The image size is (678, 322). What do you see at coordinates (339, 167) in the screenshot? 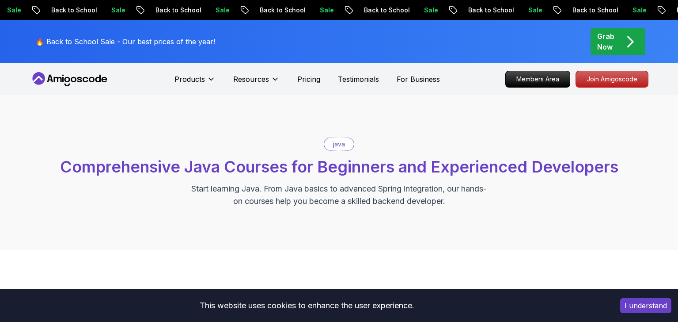
I see `span: Comprehensive Java Courses for Beginners and Experienced Developers` at bounding box center [339, 167].